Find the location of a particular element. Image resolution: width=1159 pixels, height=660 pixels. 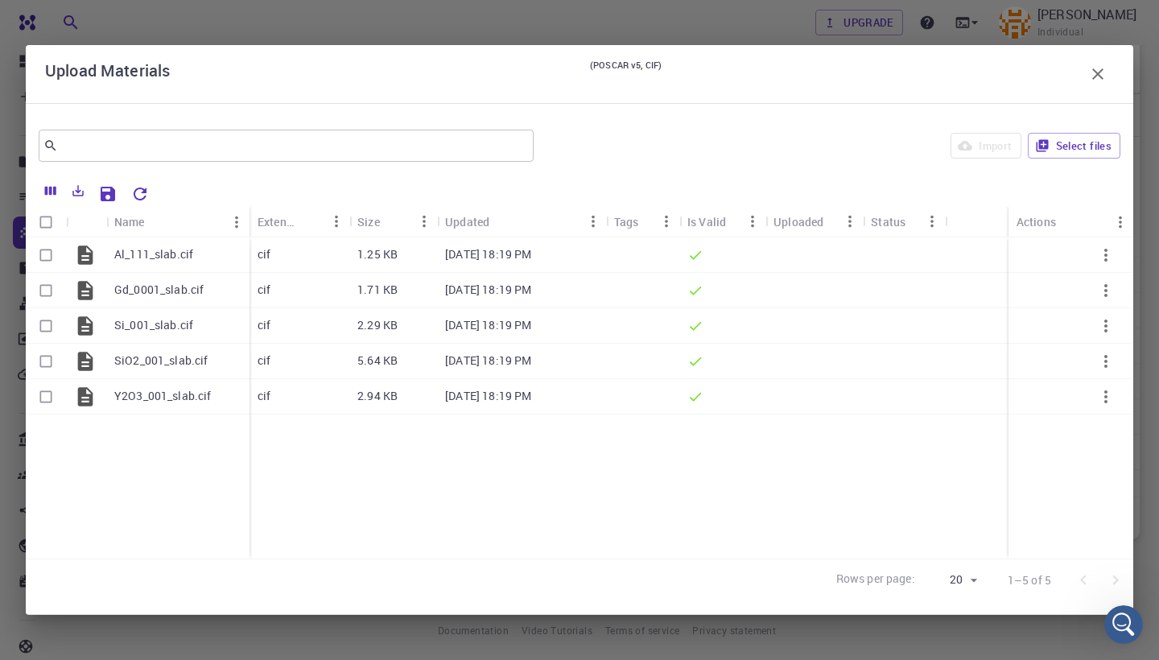

div: Hello, I am trying to create a surface/slab structure from a bulk material in my project. However... is located at coordinates (184, 221).